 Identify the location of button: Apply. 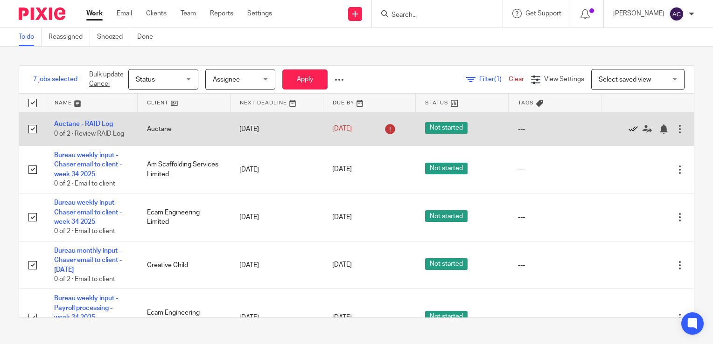
(305, 79).